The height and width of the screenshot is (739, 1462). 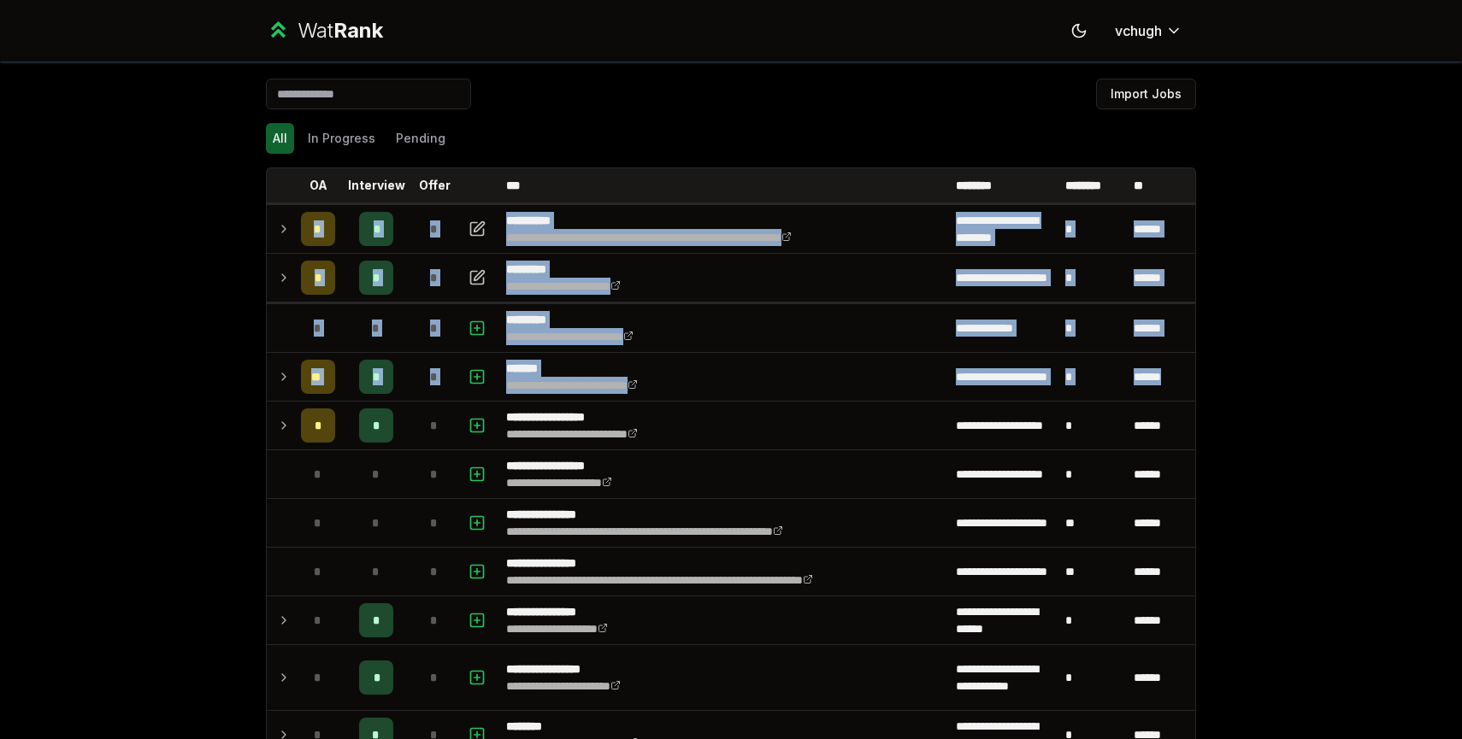 I want to click on span: Rank, so click(x=358, y=30).